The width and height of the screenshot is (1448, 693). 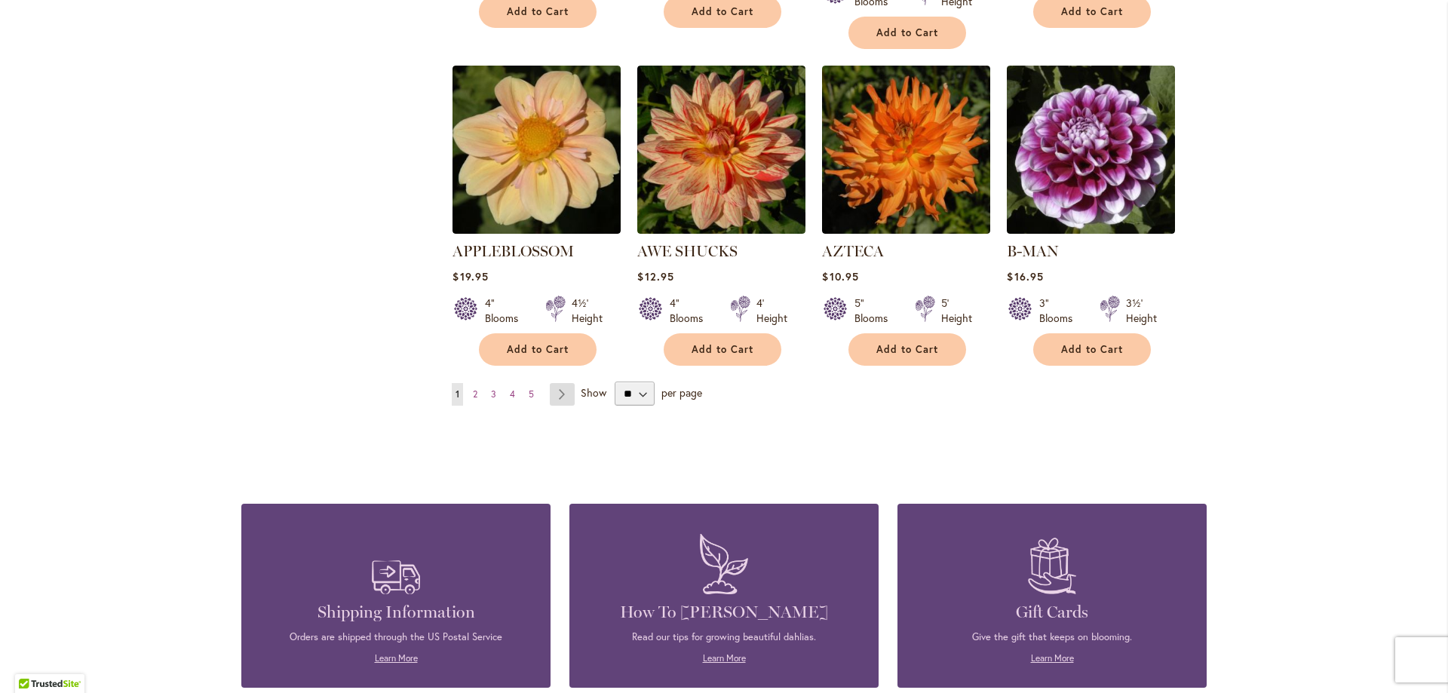 I want to click on img: AZTECA, so click(x=905, y=149).